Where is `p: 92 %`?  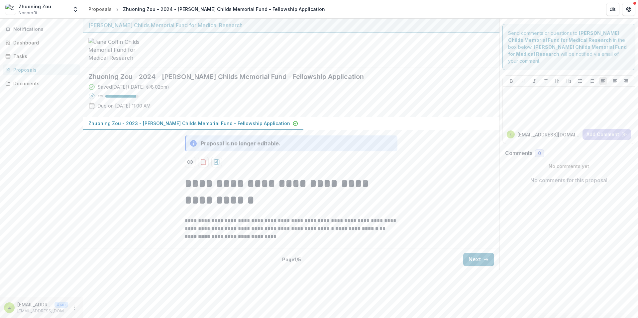 p: 92 % is located at coordinates (100, 96).